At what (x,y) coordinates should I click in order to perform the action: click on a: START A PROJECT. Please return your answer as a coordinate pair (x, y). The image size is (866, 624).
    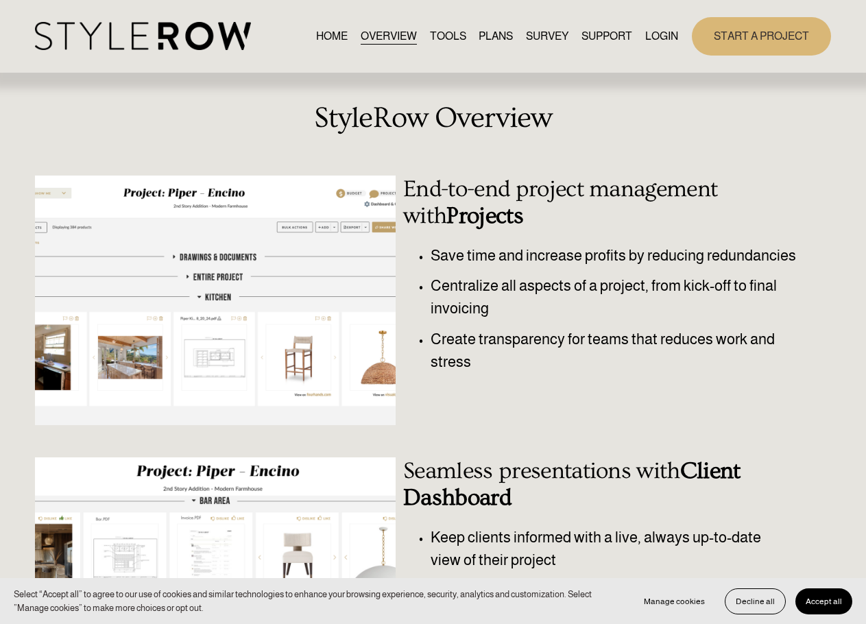
    Looking at the image, I should click on (761, 36).